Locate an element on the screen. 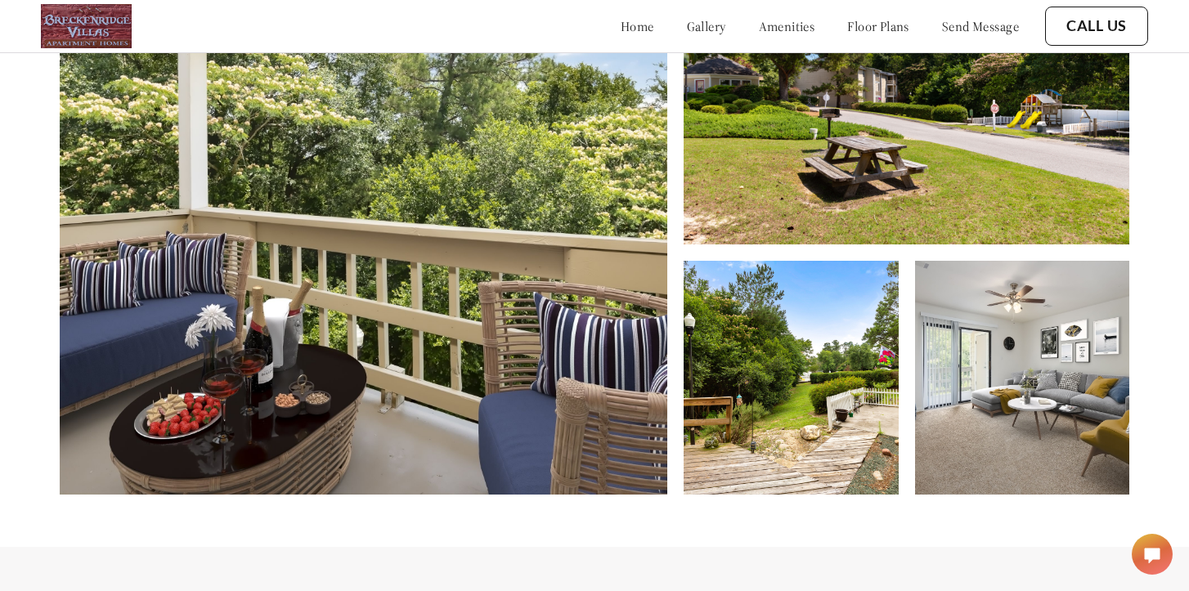  a: amenities is located at coordinates (786, 26).